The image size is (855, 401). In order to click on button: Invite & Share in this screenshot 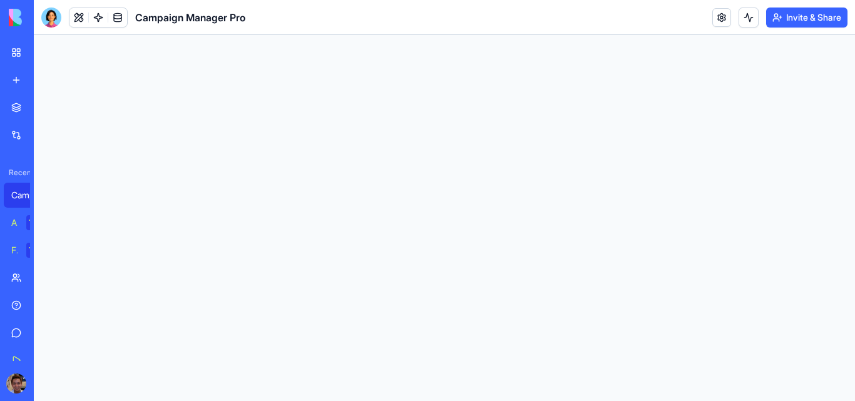, I will do `click(807, 18)`.